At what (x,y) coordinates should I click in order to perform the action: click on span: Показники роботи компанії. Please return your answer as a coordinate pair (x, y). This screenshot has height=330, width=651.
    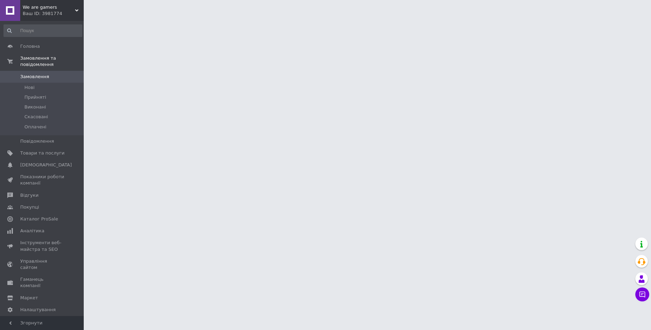
    Looking at the image, I should click on (42, 180).